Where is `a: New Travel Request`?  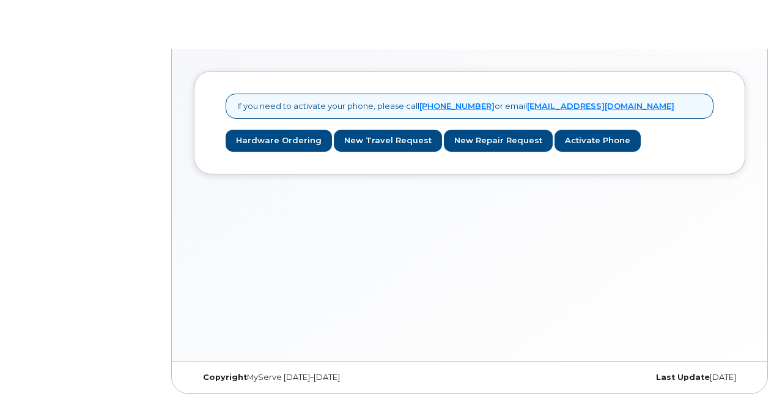
a: New Travel Request is located at coordinates (388, 141).